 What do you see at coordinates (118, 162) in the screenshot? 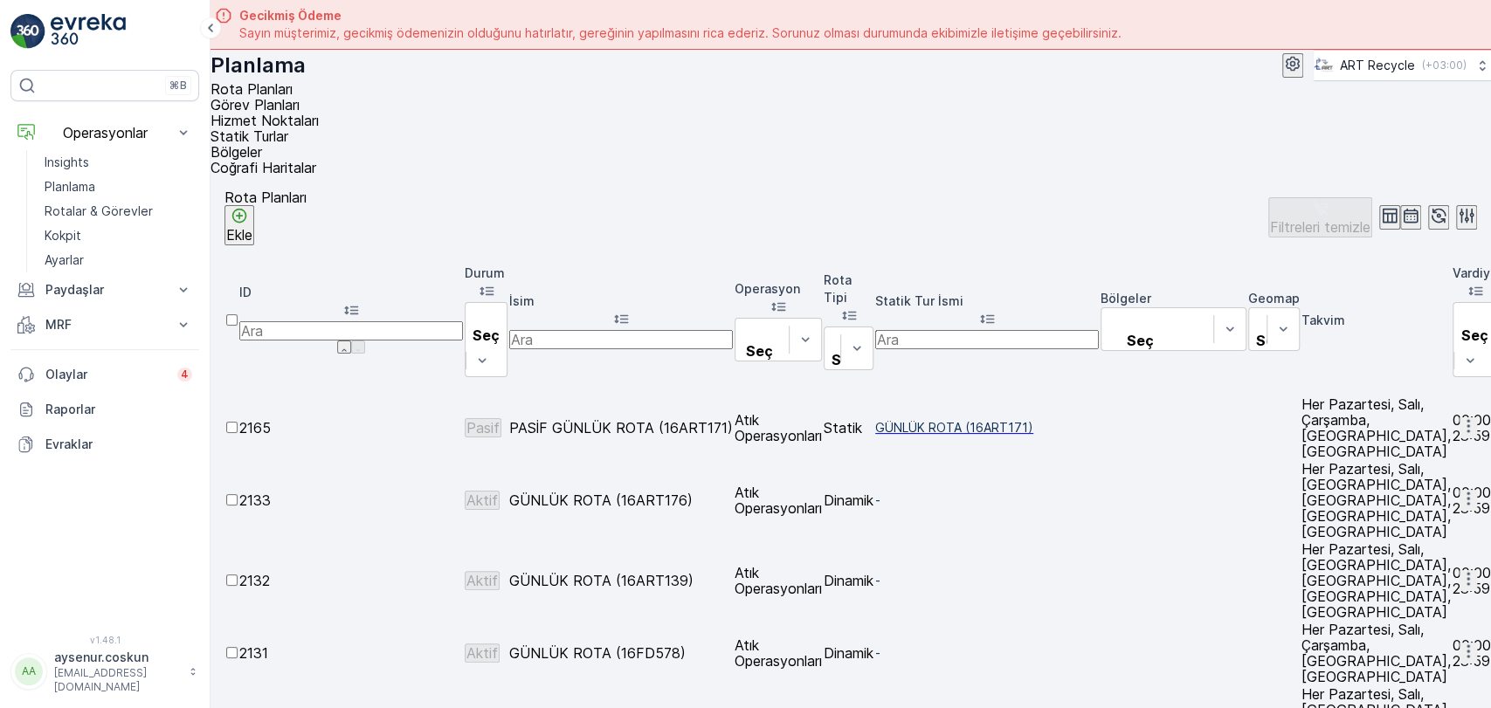
I see `a: Insights` at bounding box center [118, 162].